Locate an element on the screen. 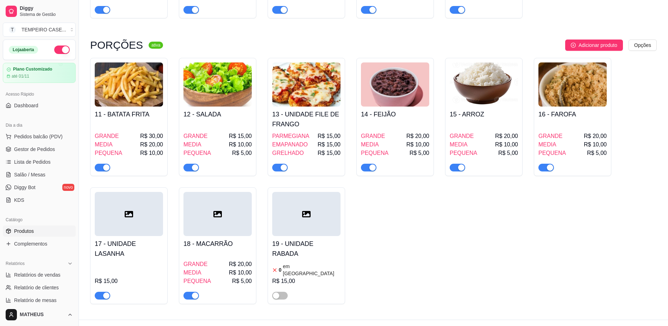 The width and height of the screenshot is (668, 326). a: Relatório de mesas is located at coordinates (39, 300).